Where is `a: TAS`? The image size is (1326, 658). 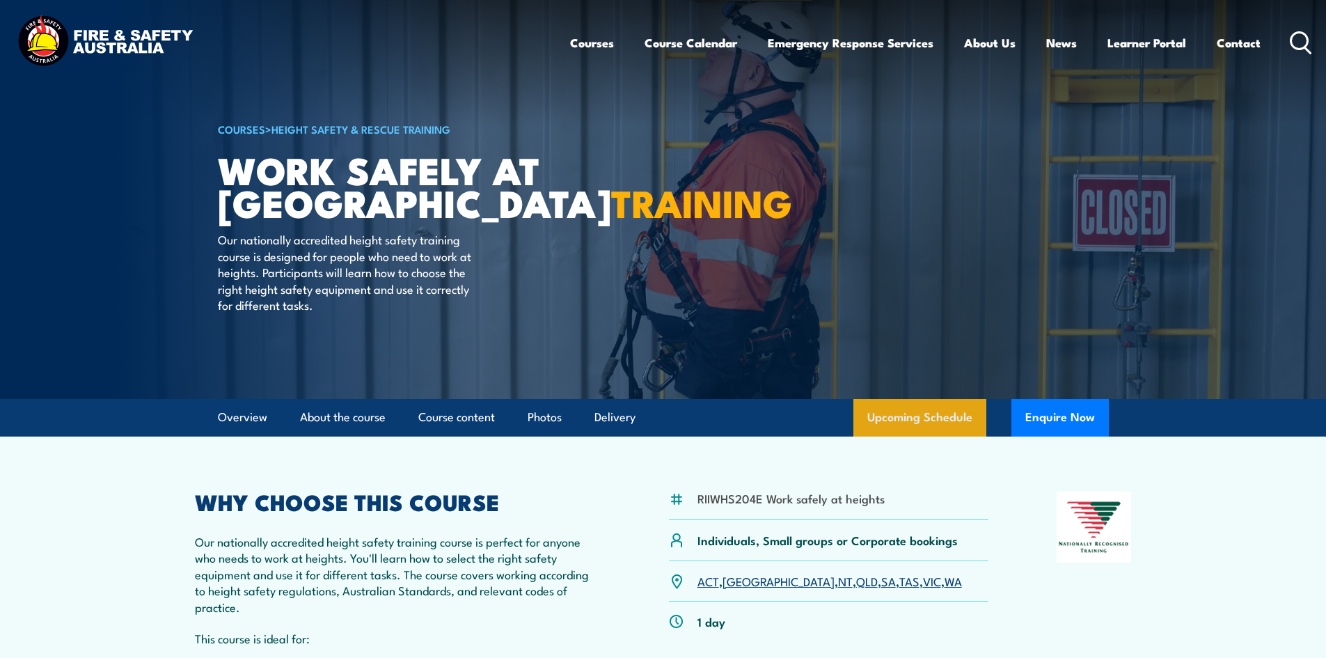
a: TAS is located at coordinates (909, 580).